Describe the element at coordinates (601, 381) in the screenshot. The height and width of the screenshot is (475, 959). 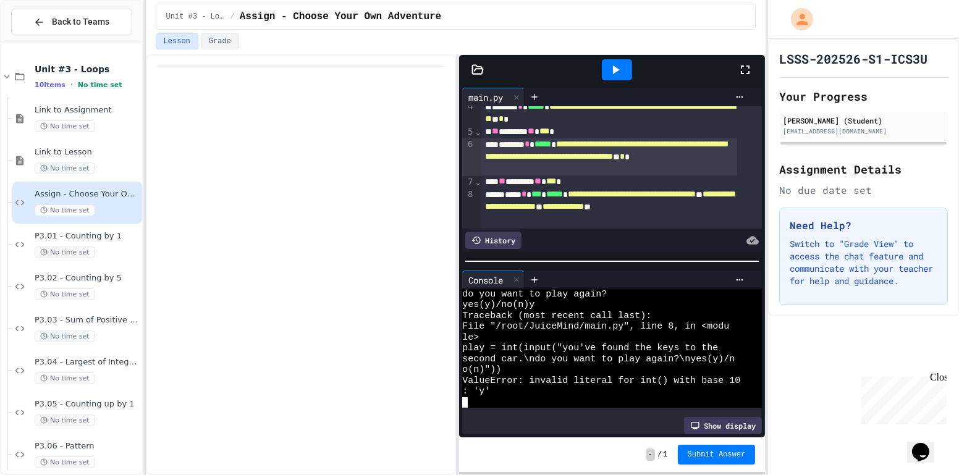
I see `span: ValueError: invalid literal for int() with base 10` at that location.